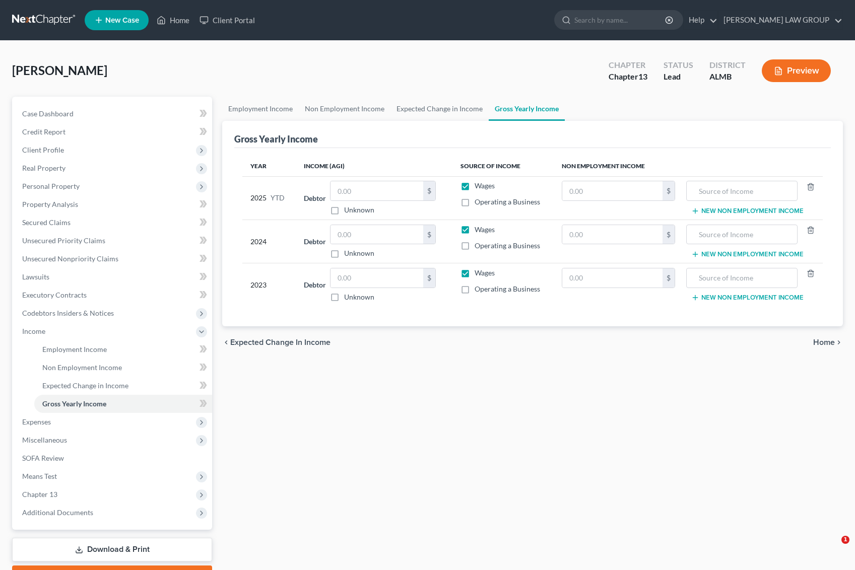 Image resolution: width=855 pixels, height=570 pixels. Describe the element at coordinates (46, 222) in the screenshot. I see `span: Secured Claims` at that location.